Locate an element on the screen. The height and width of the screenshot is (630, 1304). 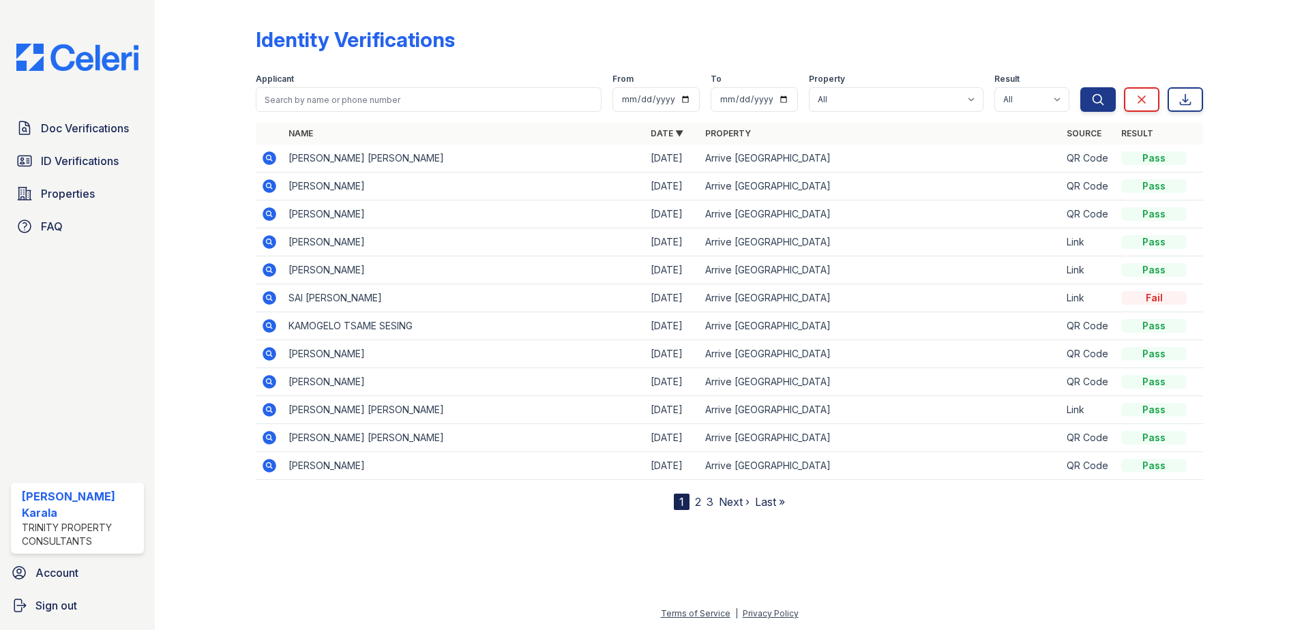
label: Applicant is located at coordinates (275, 79).